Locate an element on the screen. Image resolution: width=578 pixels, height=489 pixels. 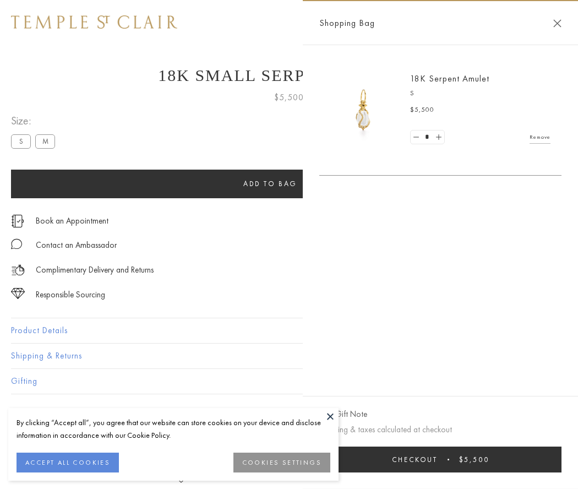
div: By clicking “Accept all”, you agree that our website can store cookies on your device and disclos... is located at coordinates (173, 429).